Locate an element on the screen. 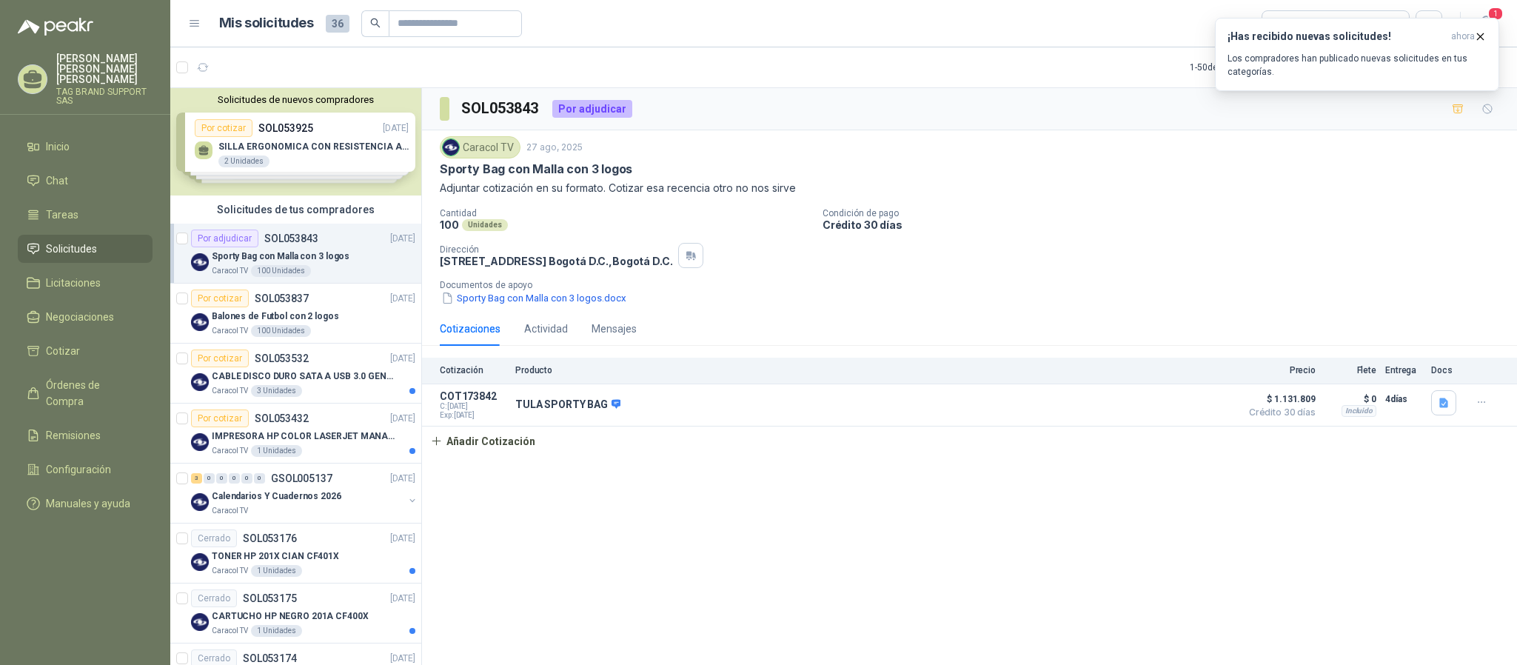 This screenshot has height=665, width=1517. p: Cantidad is located at coordinates (625, 213).